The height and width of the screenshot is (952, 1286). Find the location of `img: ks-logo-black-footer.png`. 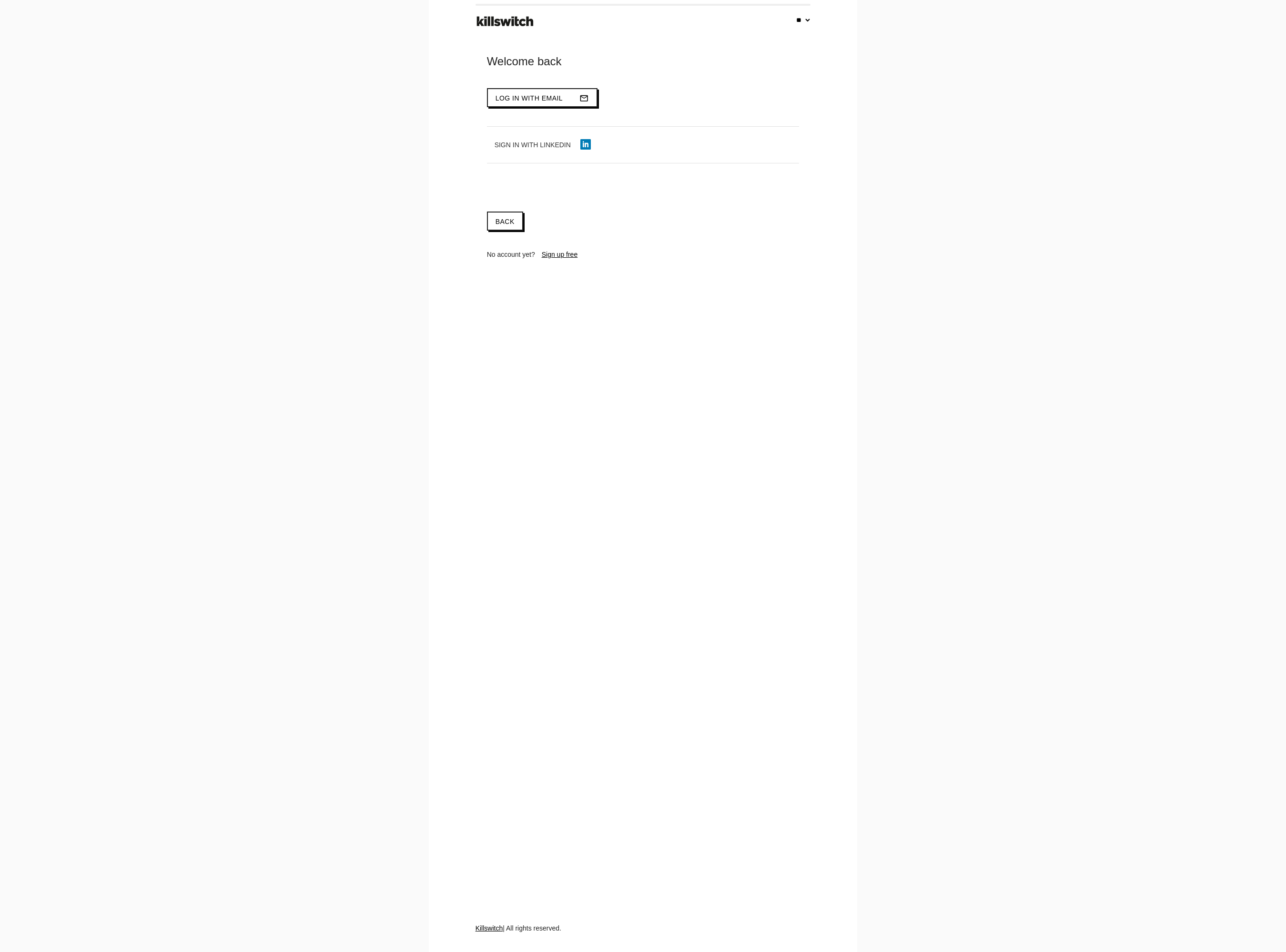

img: ks-logo-black-footer.png is located at coordinates (506, 21).